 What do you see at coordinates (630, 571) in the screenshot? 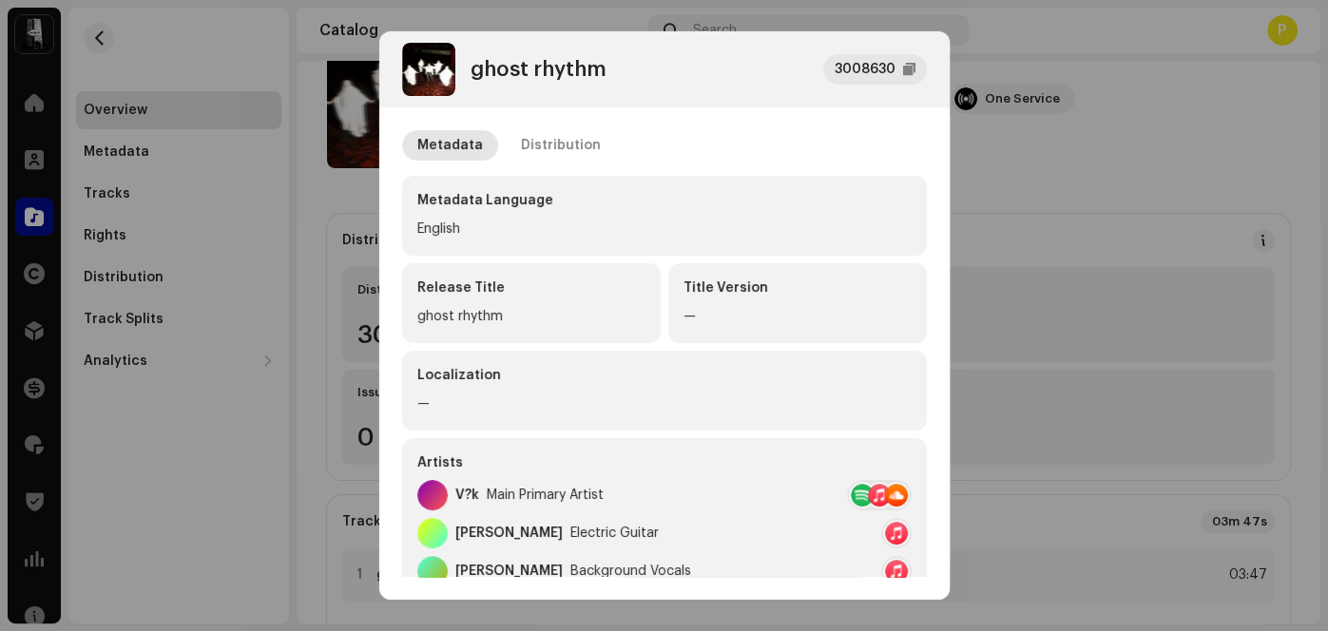
I see `div: Background Vocals` at bounding box center [630, 571].